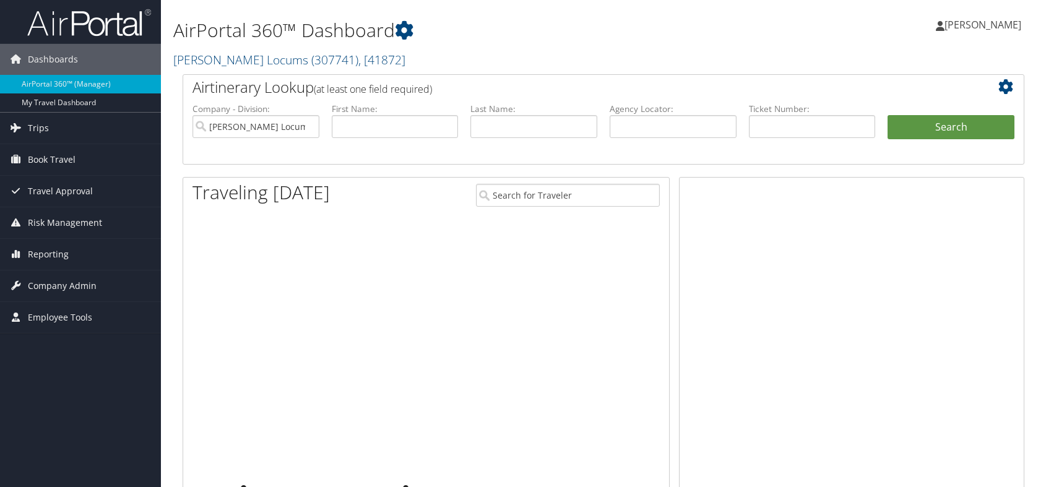 The width and height of the screenshot is (1046, 487). I want to click on span: Travel Approval, so click(60, 191).